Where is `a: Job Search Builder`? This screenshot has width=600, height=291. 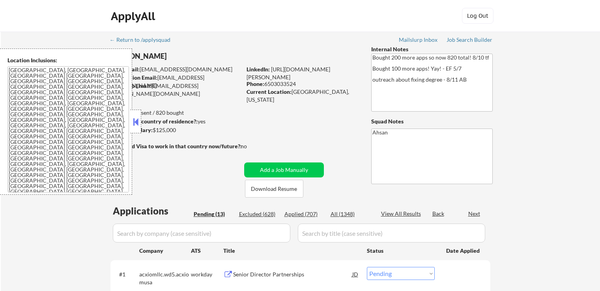 a: Job Search Builder is located at coordinates (470, 41).